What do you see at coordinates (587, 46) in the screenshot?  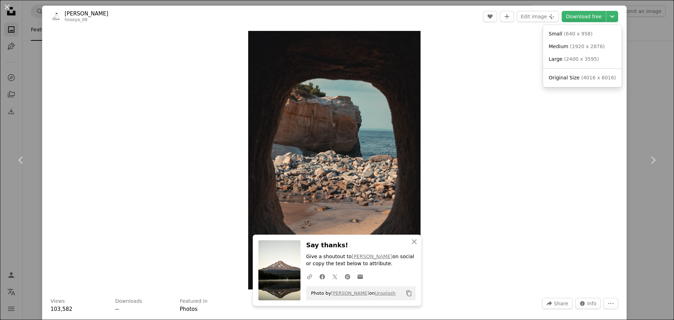 I see `span: ( 1920 x 2876 )` at bounding box center [587, 46].